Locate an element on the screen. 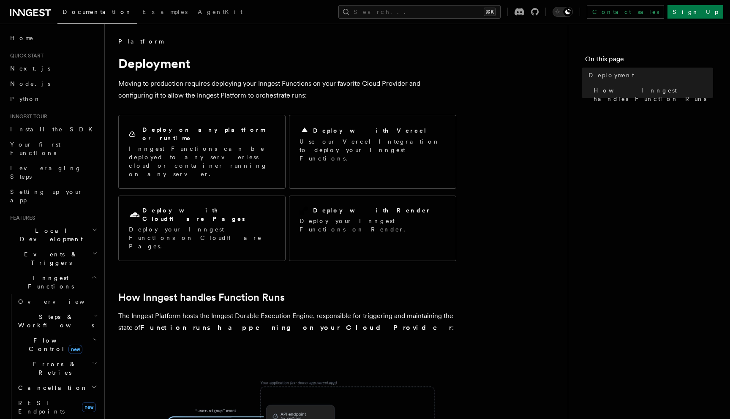 The height and width of the screenshot is (419, 730). a: Python is located at coordinates (53, 99).